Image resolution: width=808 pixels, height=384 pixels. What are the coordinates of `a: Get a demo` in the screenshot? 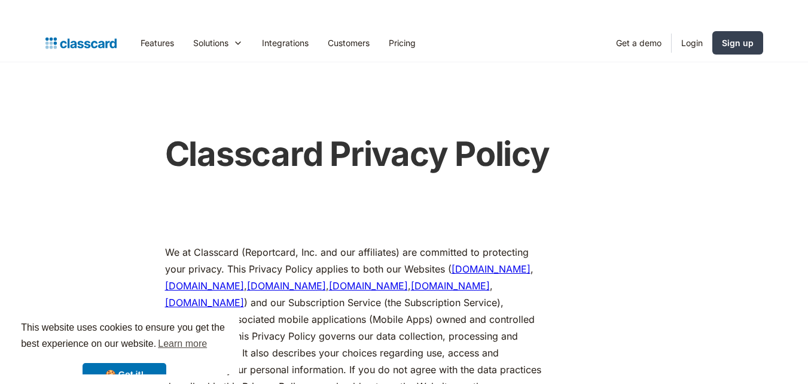 It's located at (639, 42).